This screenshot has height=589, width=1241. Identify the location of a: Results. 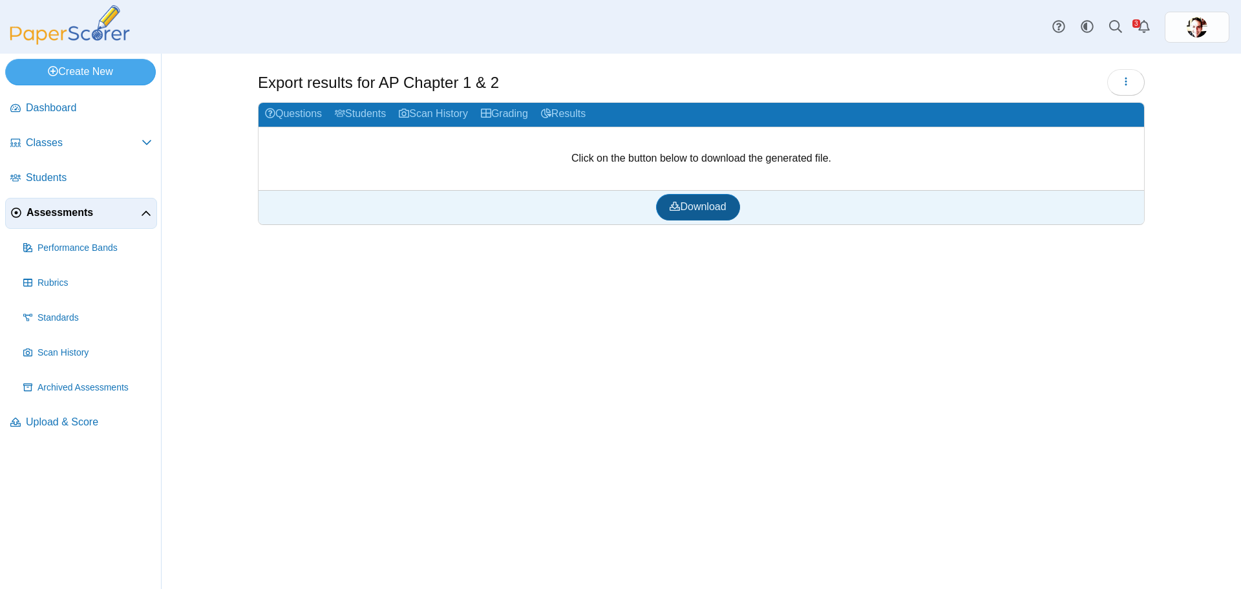
(563, 114).